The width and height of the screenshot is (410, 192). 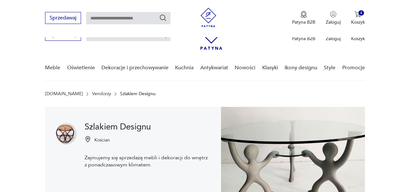 What do you see at coordinates (147, 127) in the screenshot?
I see `h1: Szlakiem Designu` at bounding box center [147, 127].